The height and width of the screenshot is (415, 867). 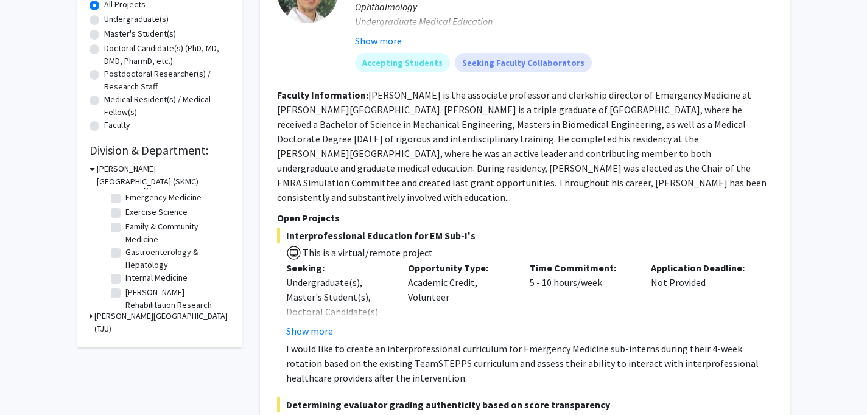 I want to click on p: Application Deadline:, so click(x=703, y=268).